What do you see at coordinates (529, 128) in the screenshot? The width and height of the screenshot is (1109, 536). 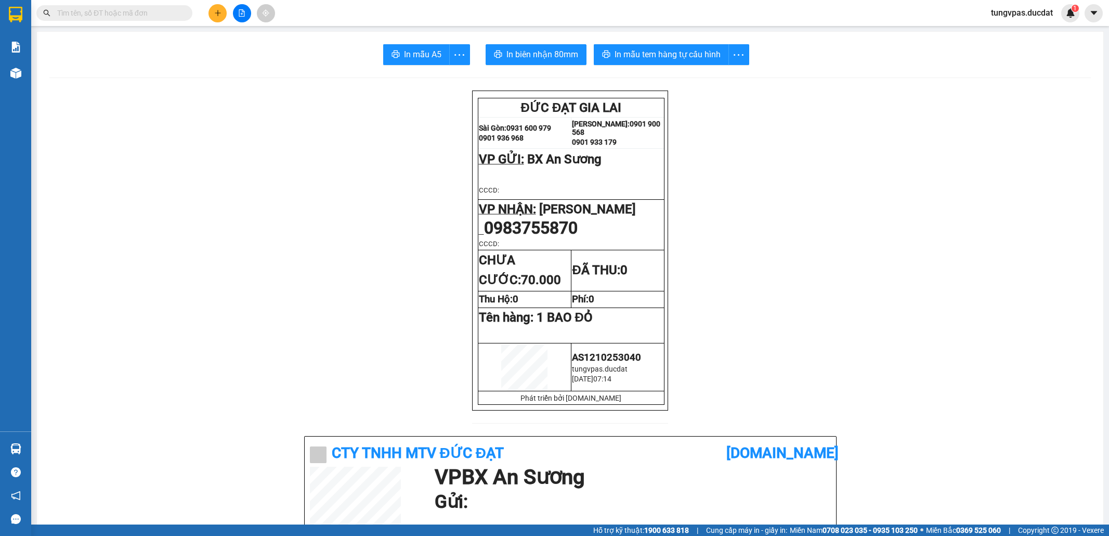 I see `strong: 0931 600 979` at bounding box center [529, 128].